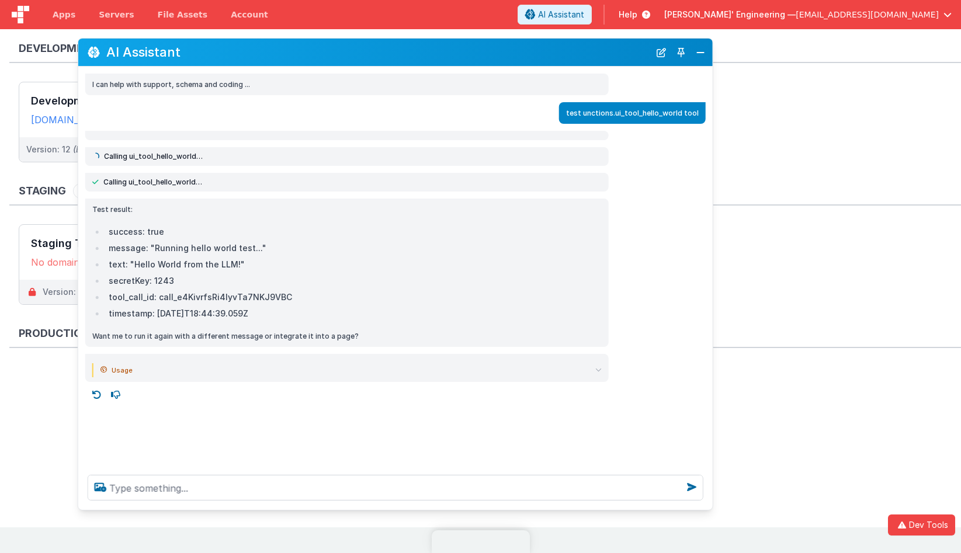 This screenshot has width=961, height=553. What do you see at coordinates (347, 209) in the screenshot?
I see `p: Test result:` at bounding box center [347, 209].